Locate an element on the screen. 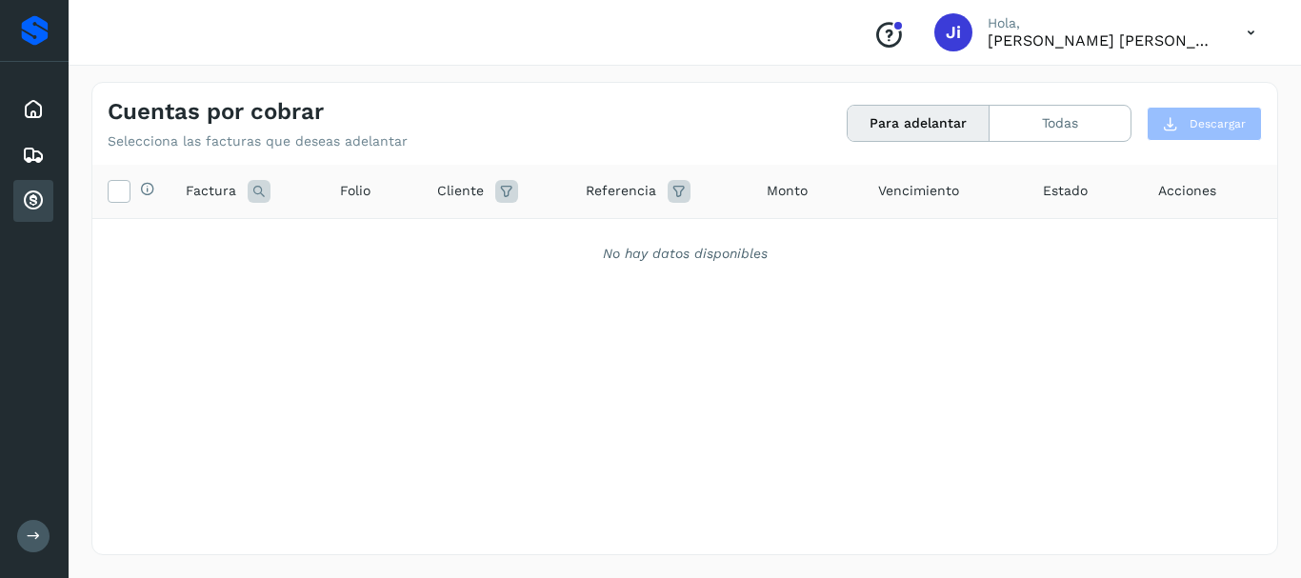 The height and width of the screenshot is (578, 1301). span: Estado is located at coordinates (1065, 190).